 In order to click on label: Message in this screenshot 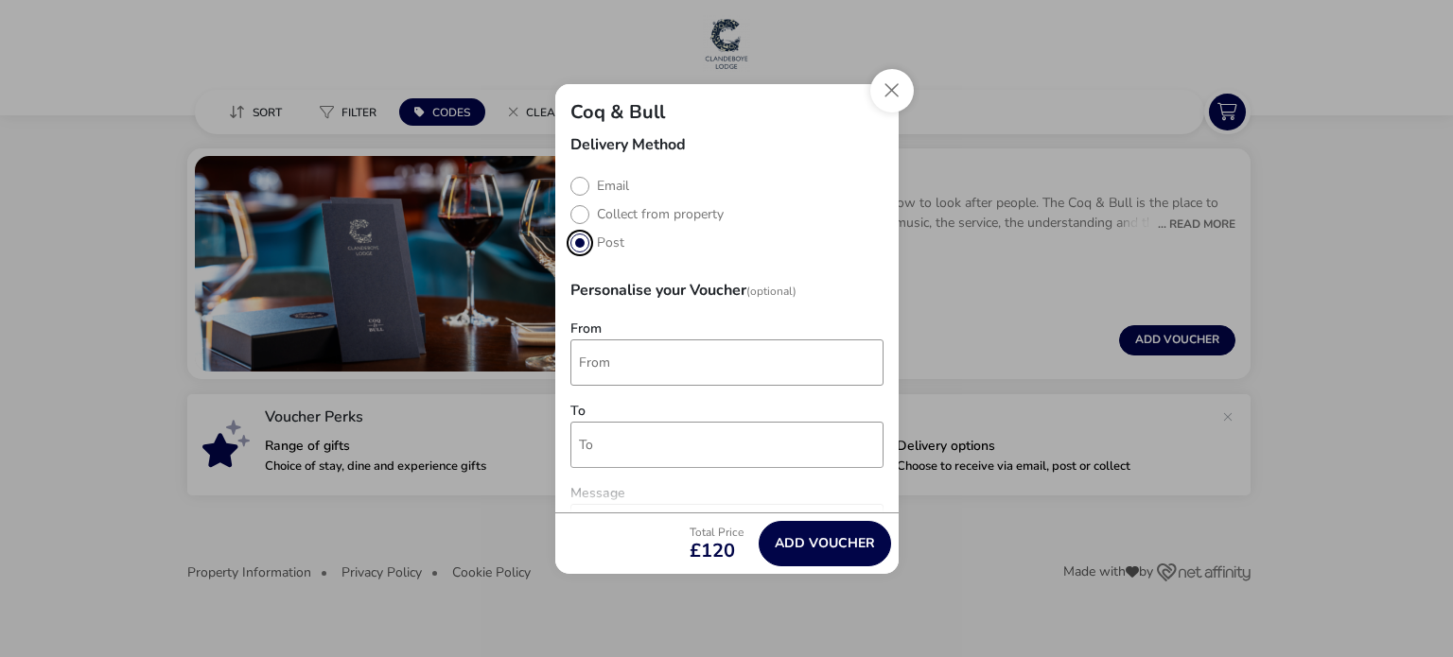, I will do `click(598, 494)`.